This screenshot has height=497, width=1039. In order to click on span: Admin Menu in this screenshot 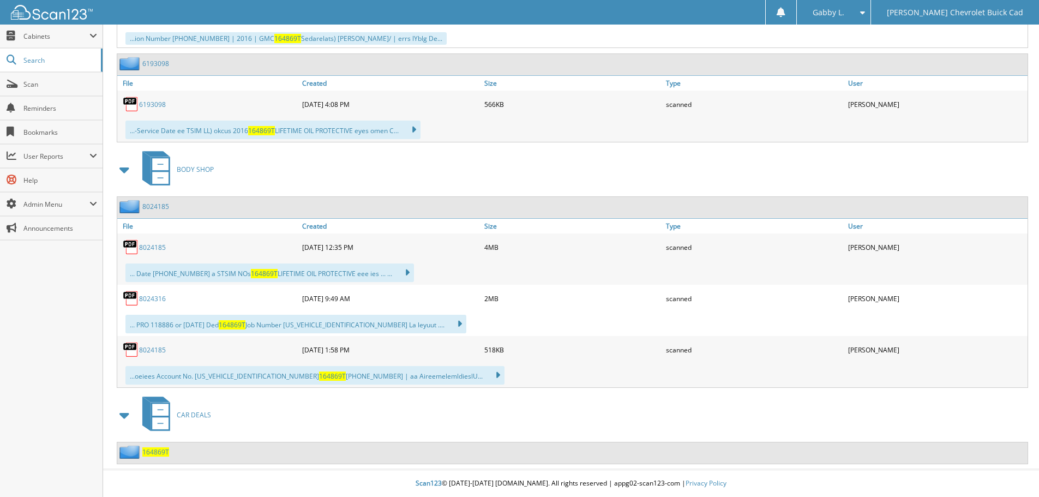, I will do `click(56, 204)`.